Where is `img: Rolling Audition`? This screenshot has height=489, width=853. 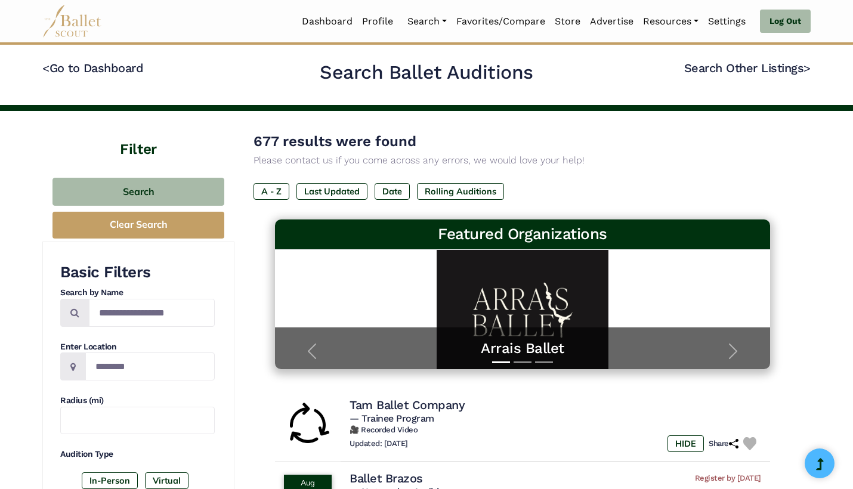 img: Rolling Audition is located at coordinates (308, 425).